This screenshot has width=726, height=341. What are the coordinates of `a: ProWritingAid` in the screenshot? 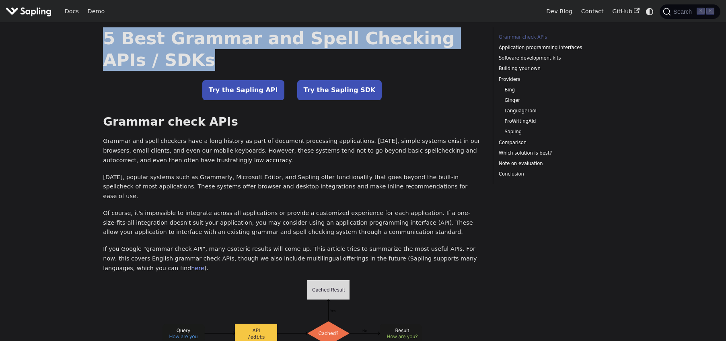 It's located at (555, 121).